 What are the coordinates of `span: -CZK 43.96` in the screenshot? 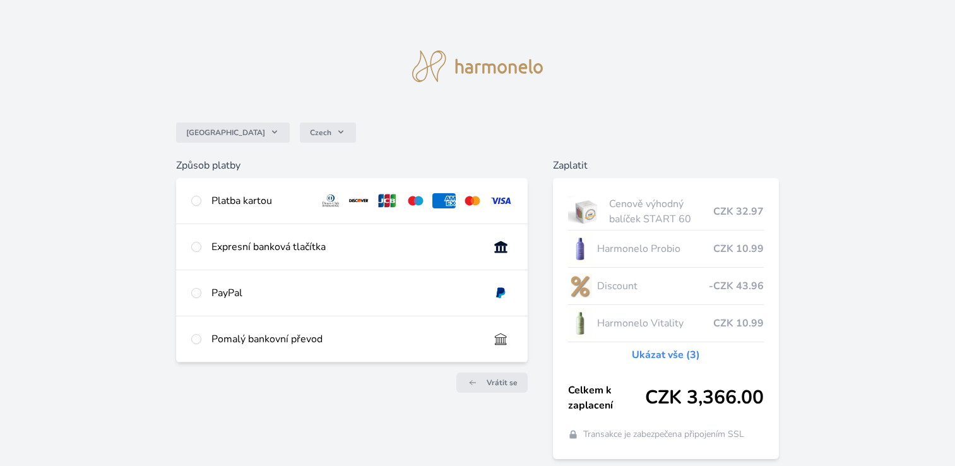 It's located at (736, 286).